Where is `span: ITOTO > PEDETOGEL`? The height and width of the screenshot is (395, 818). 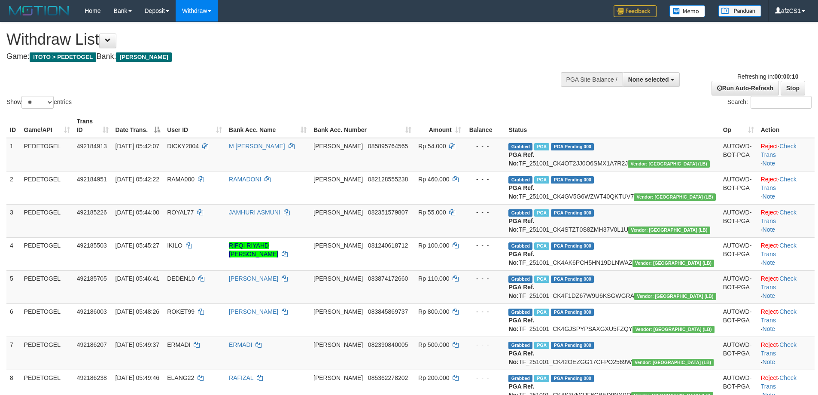 span: ITOTO > PEDETOGEL is located at coordinates (63, 57).